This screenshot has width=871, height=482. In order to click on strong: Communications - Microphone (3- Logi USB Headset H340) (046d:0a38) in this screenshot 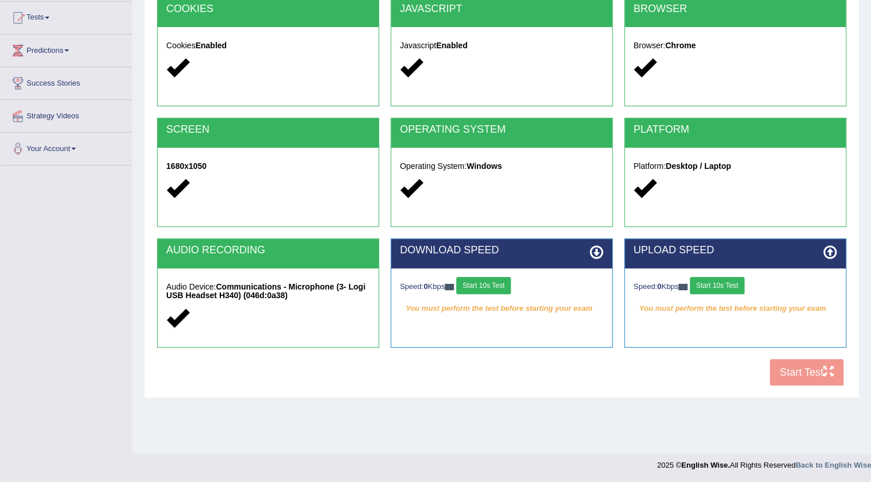, I will do `click(266, 291)`.